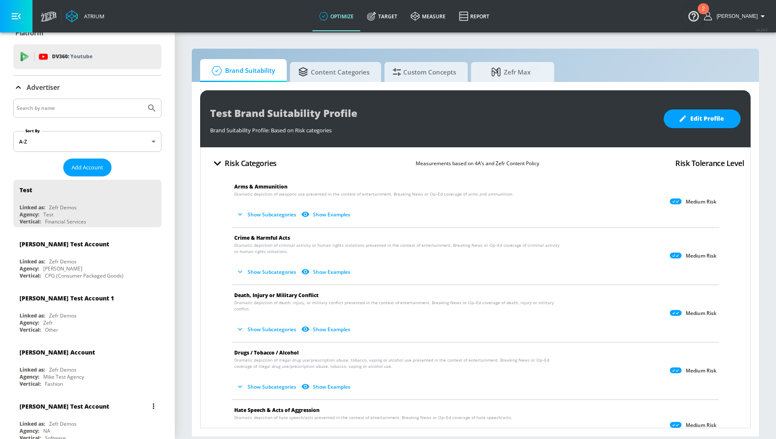 The width and height of the screenshot is (776, 439). What do you see at coordinates (242, 71) in the screenshot?
I see `span: Brand Suitability` at bounding box center [242, 71].